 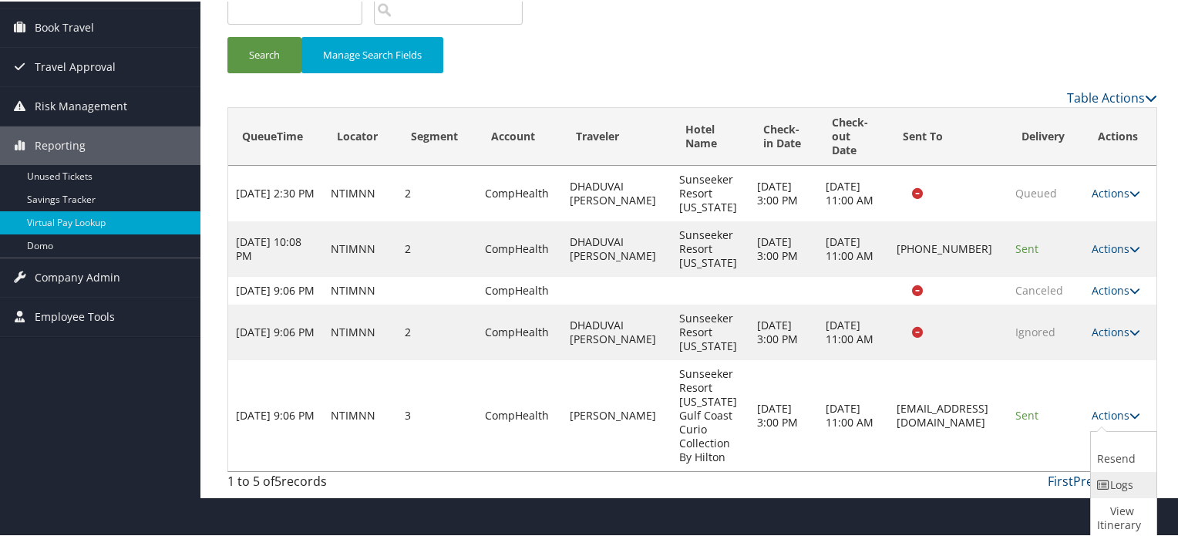 What do you see at coordinates (1121, 135) in the screenshot?
I see `th: Actions` at bounding box center [1121, 135].